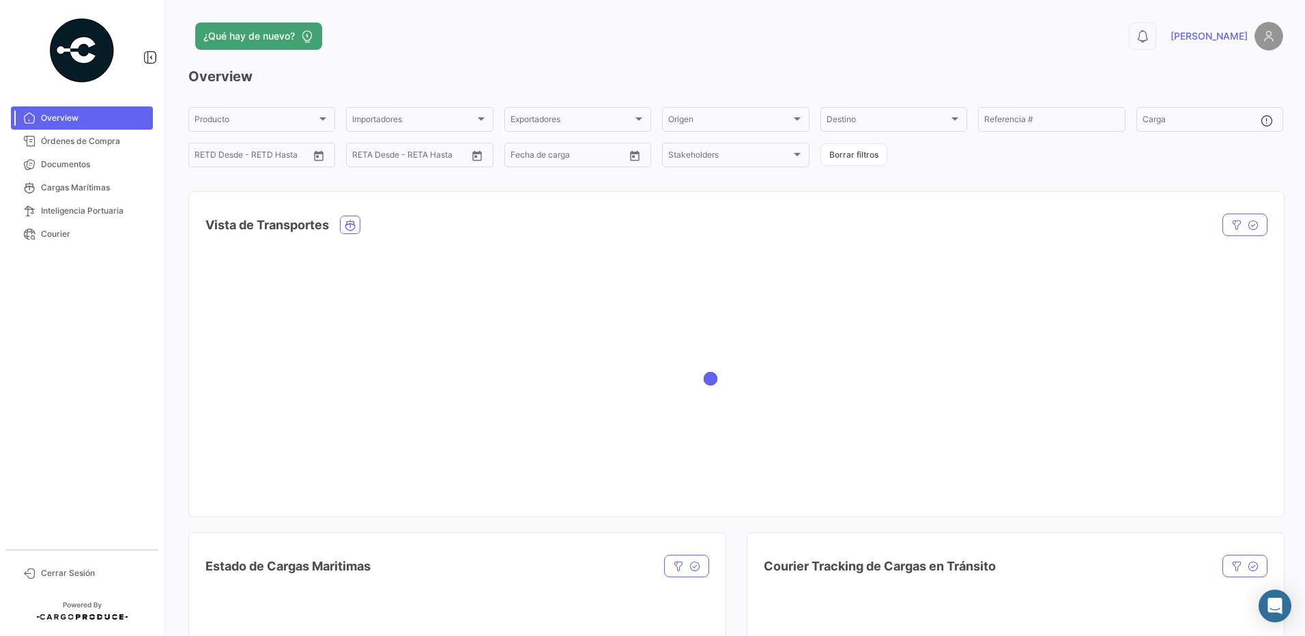  Describe the element at coordinates (94, 211) in the screenshot. I see `span: Inteligencia Portuaria` at that location.